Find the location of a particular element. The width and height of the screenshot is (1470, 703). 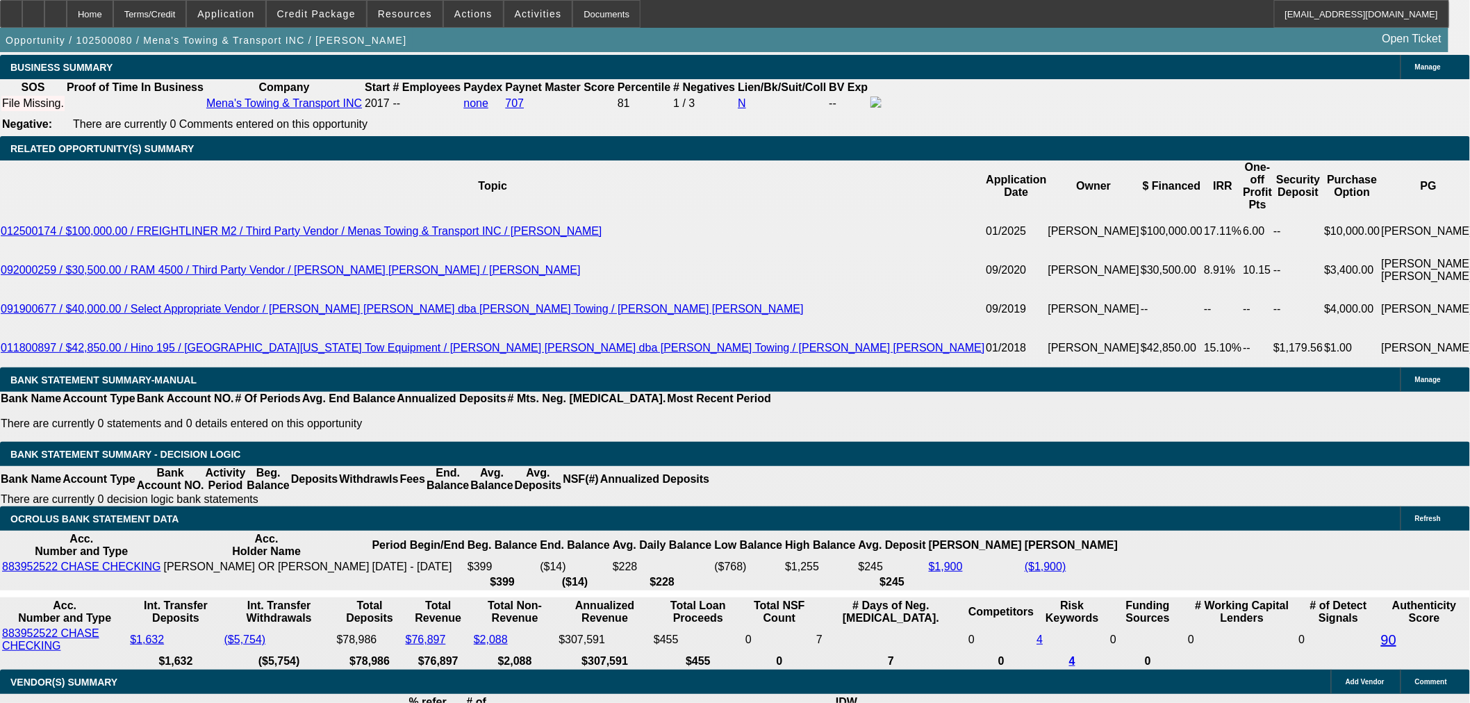

a: 90 is located at coordinates (1389, 640).